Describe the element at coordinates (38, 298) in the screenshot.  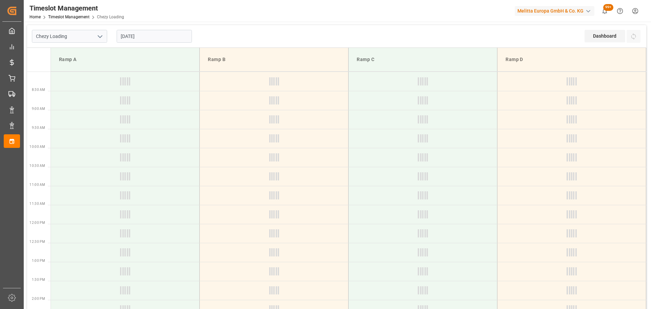
I see `span: 2:00 PM` at that location.